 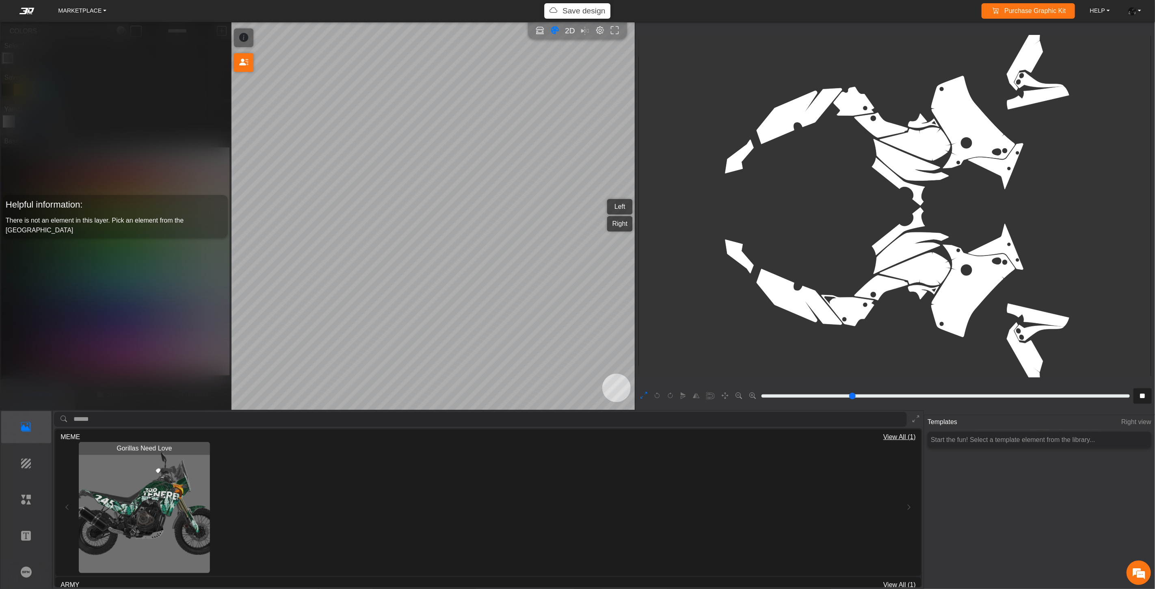 What do you see at coordinates (570, 30) in the screenshot?
I see `span: 2D` at bounding box center [570, 30].